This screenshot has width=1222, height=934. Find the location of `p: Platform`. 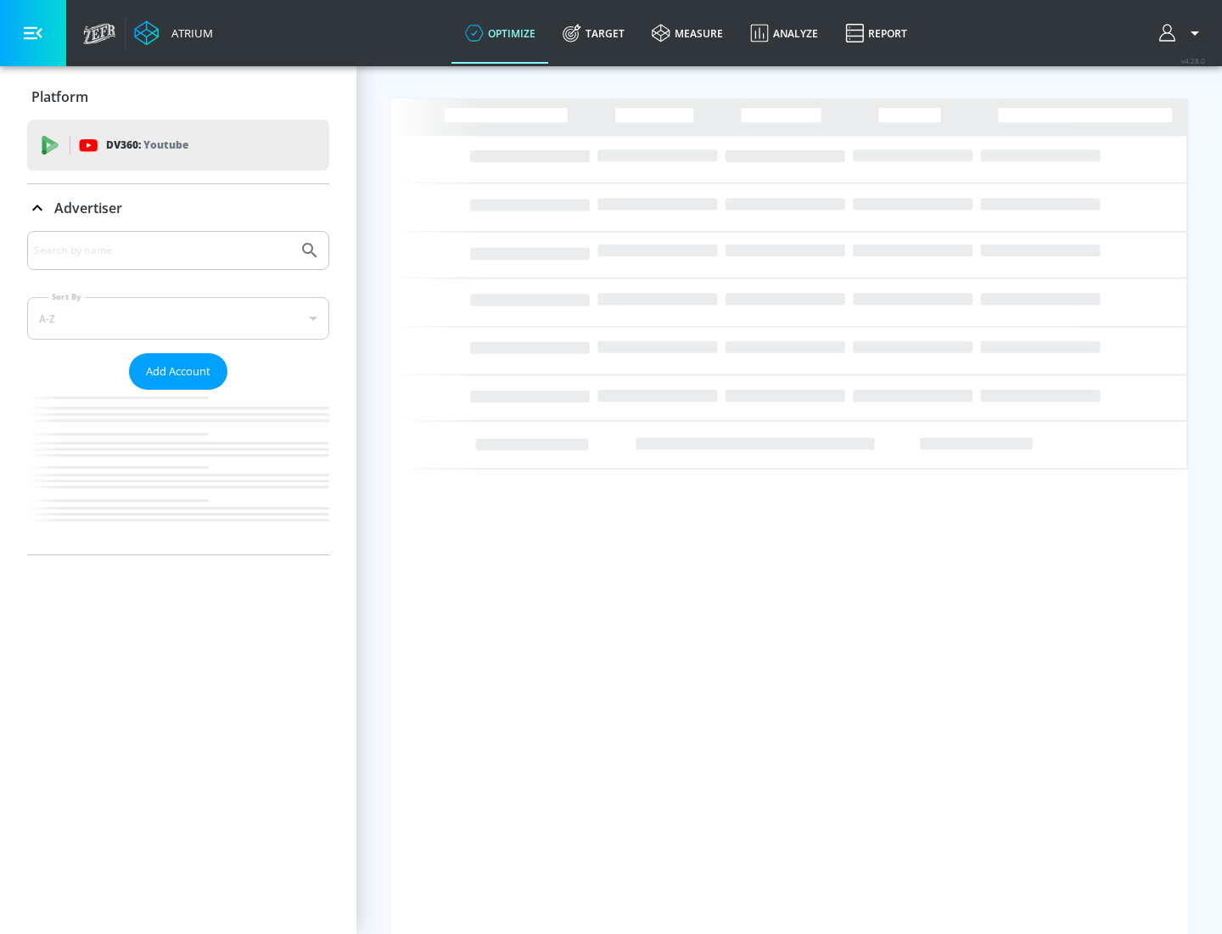

p: Platform is located at coordinates (59, 97).